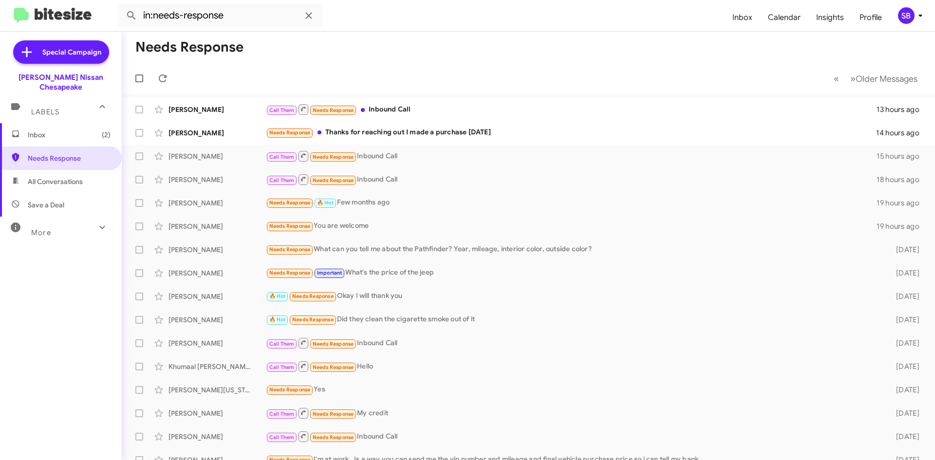 The width and height of the screenshot is (935, 460). Describe the element at coordinates (902, 156) in the screenshot. I see `div: 15 hours ago` at that location.